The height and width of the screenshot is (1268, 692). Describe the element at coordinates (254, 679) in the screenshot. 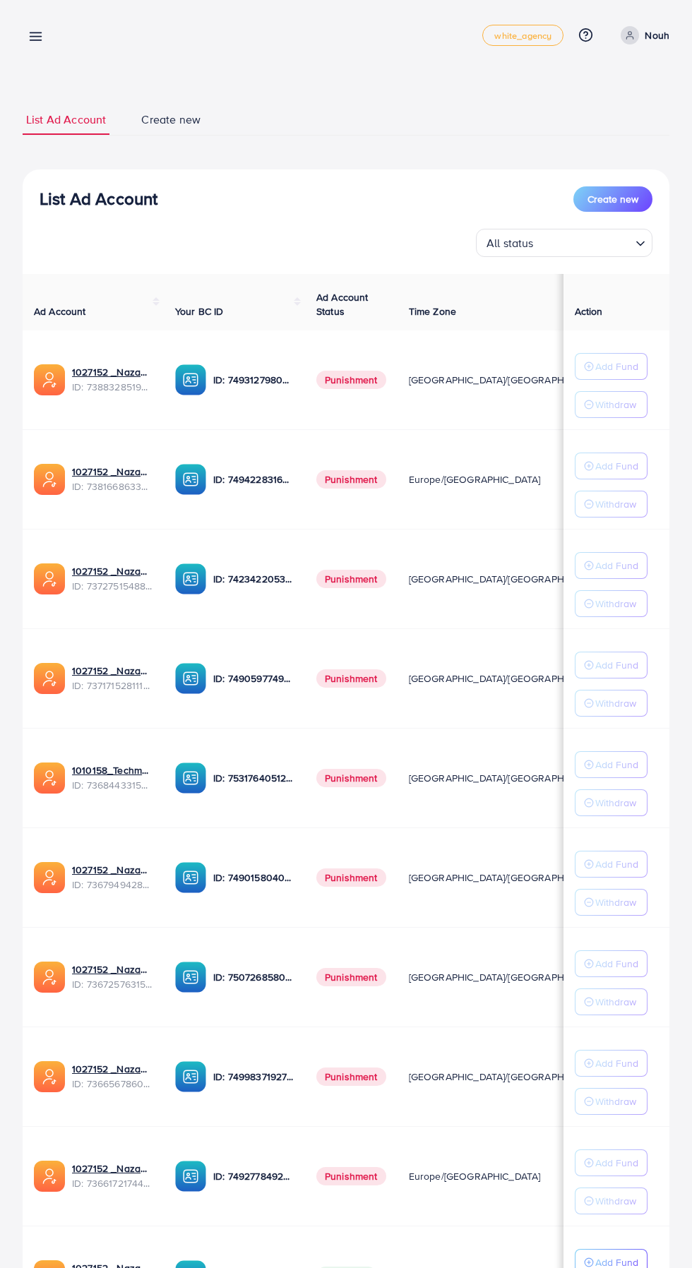

I see `p: ID: 7490597749134508040` at that location.